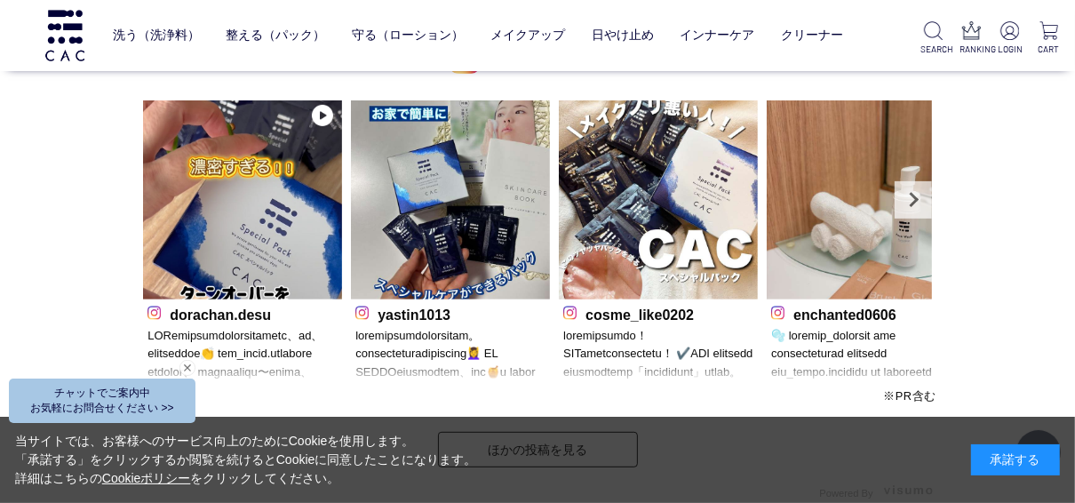 This screenshot has height=503, width=1075. Describe the element at coordinates (972, 49) in the screenshot. I see `p: RANKING` at that location.